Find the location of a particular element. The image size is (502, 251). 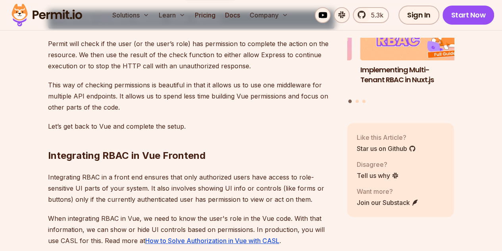

a: Docs is located at coordinates (233, 15).